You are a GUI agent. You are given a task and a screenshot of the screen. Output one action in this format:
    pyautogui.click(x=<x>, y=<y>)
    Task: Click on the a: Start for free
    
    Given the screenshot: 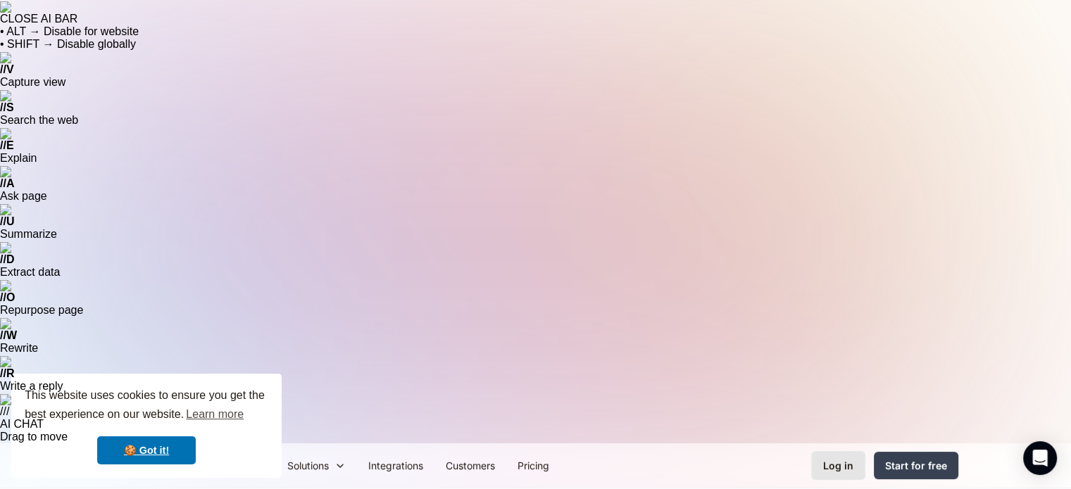 What is the action you would take?
    pyautogui.click(x=916, y=465)
    